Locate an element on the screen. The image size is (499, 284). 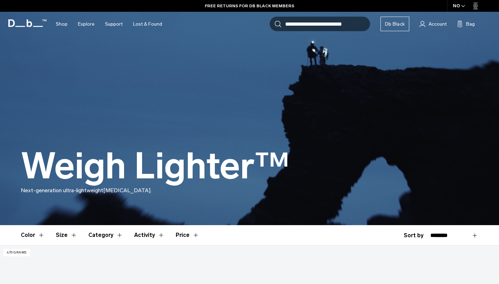
button: Bag is located at coordinates (466, 24).